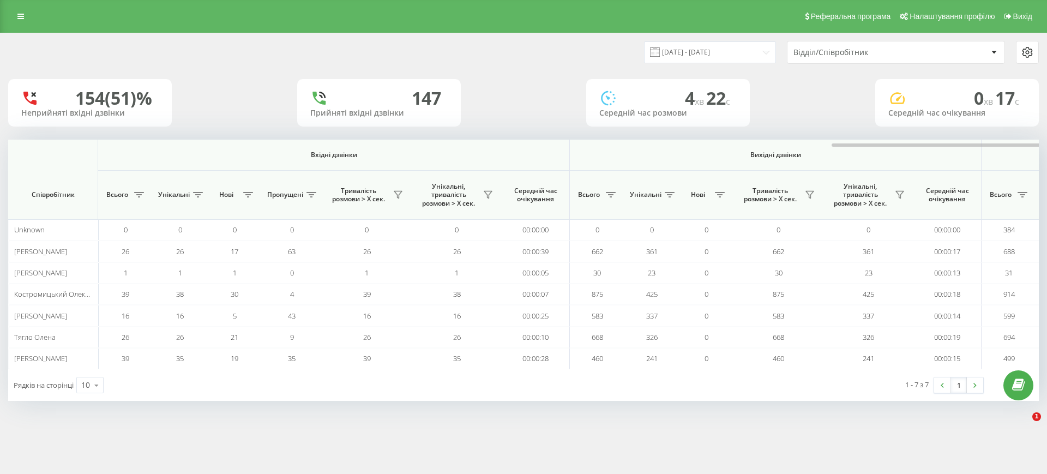  Describe the element at coordinates (775, 155) in the screenshot. I see `span: Вихідні дзвінки` at that location.